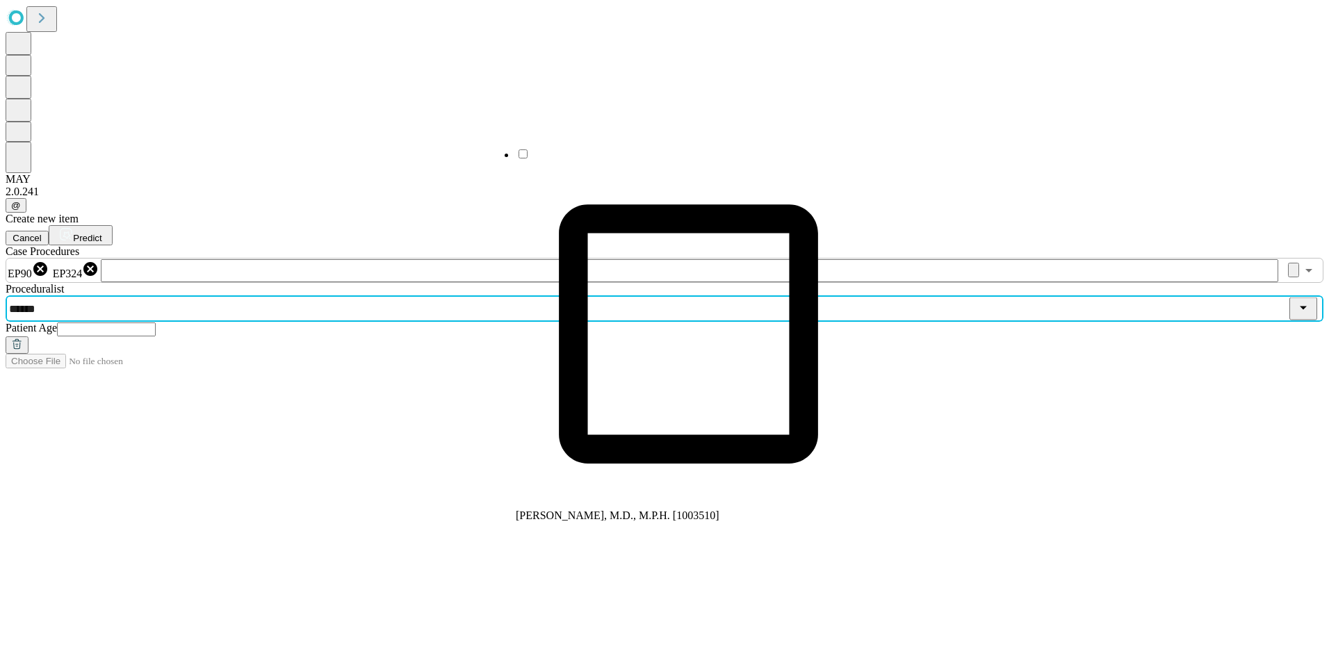 Image resolution: width=1329 pixels, height=663 pixels. What do you see at coordinates (19, 273) in the screenshot?
I see `span: EP90` at bounding box center [19, 273].